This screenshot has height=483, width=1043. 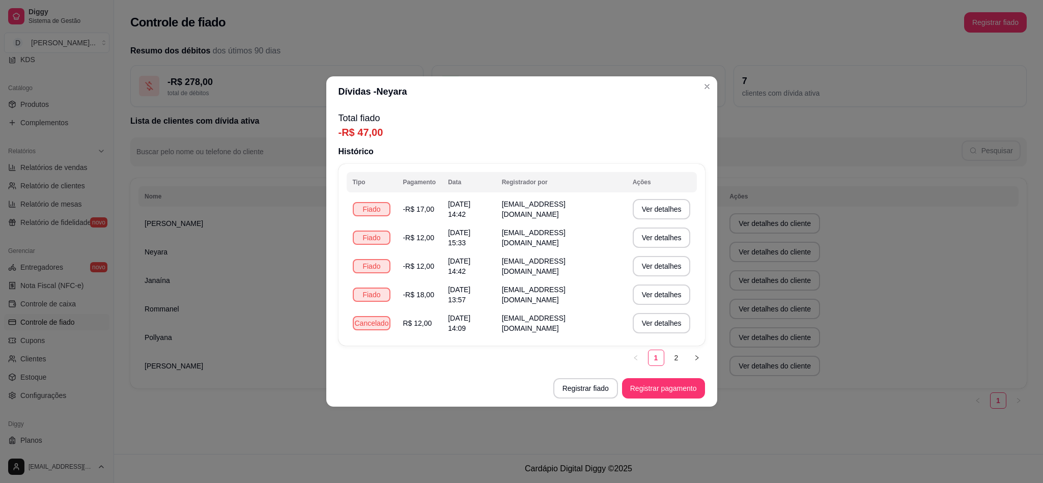 What do you see at coordinates (522, 118) in the screenshot?
I see `p: Total fiado` at bounding box center [522, 118].